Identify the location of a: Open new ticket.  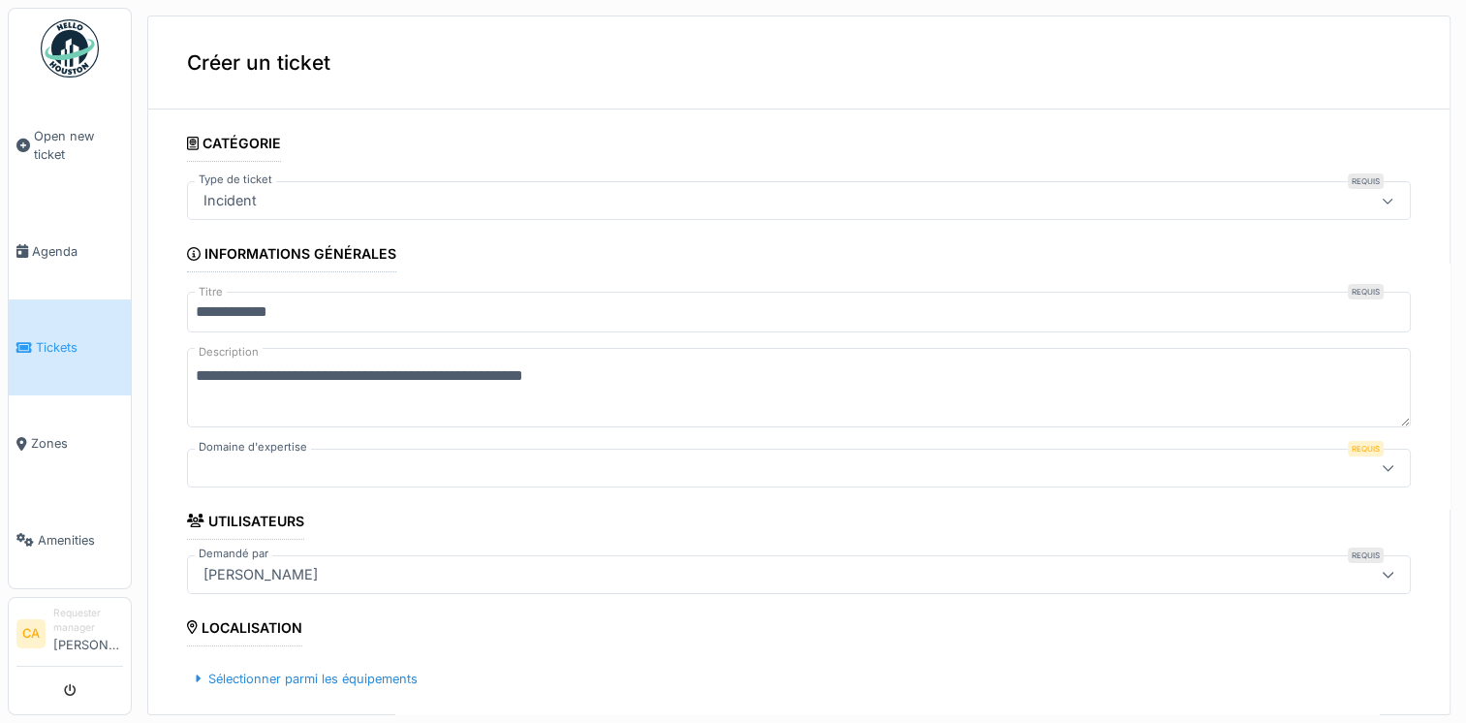
(70, 145).